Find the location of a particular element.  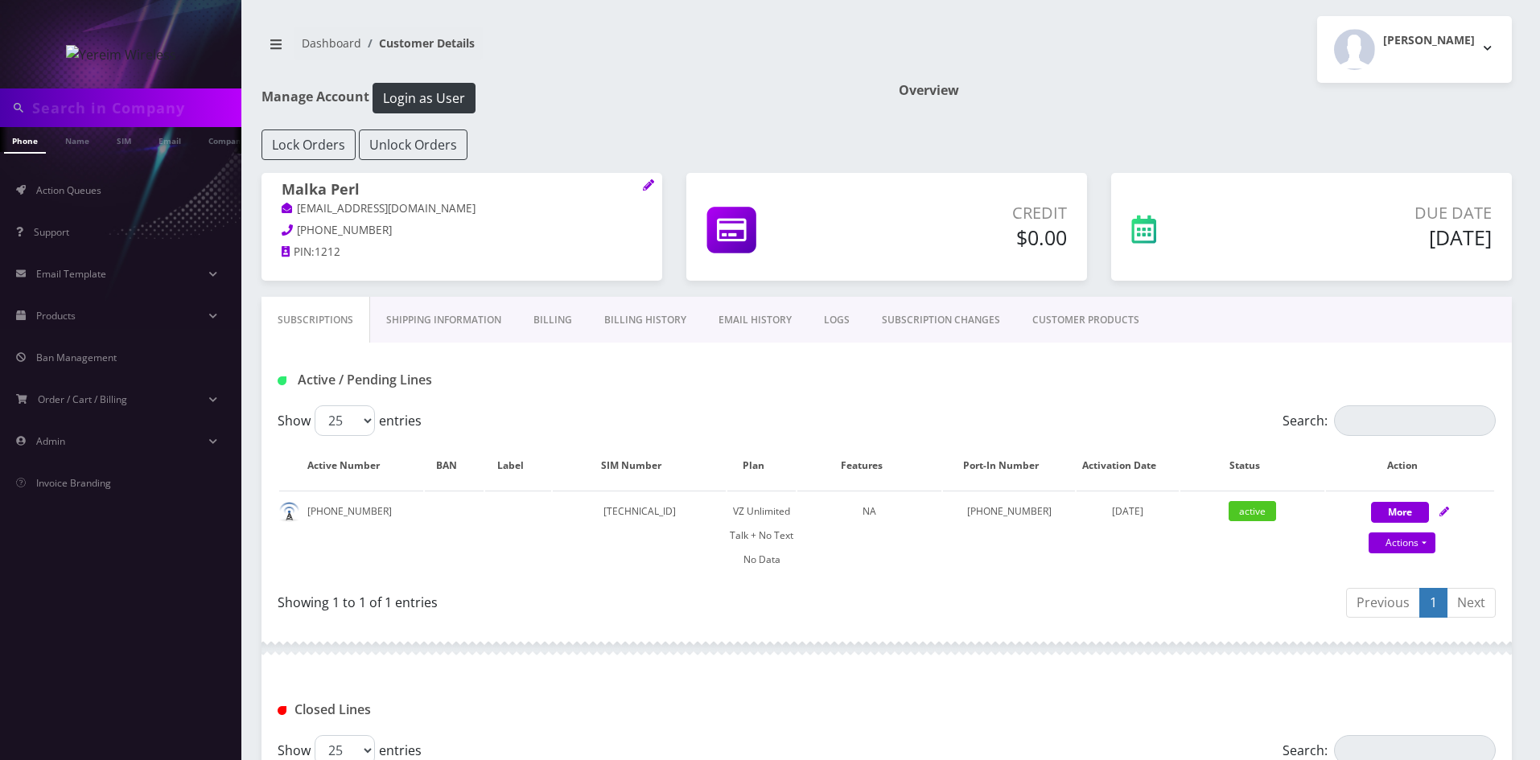

a: Billing is located at coordinates (553, 320).